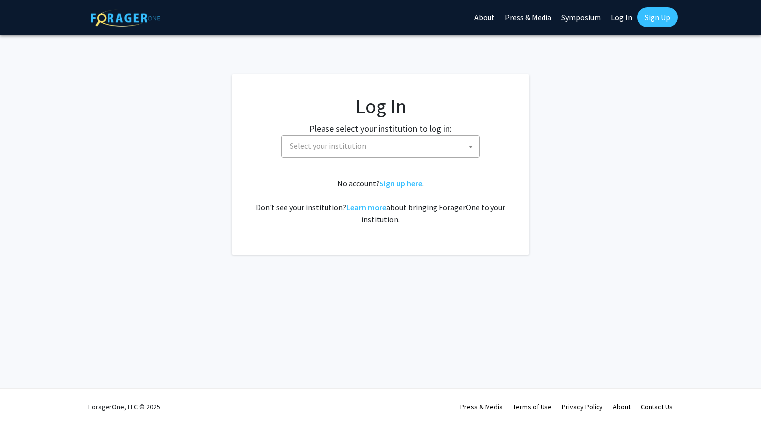  What do you see at coordinates (622, 406) in the screenshot?
I see `a: About` at bounding box center [622, 406].